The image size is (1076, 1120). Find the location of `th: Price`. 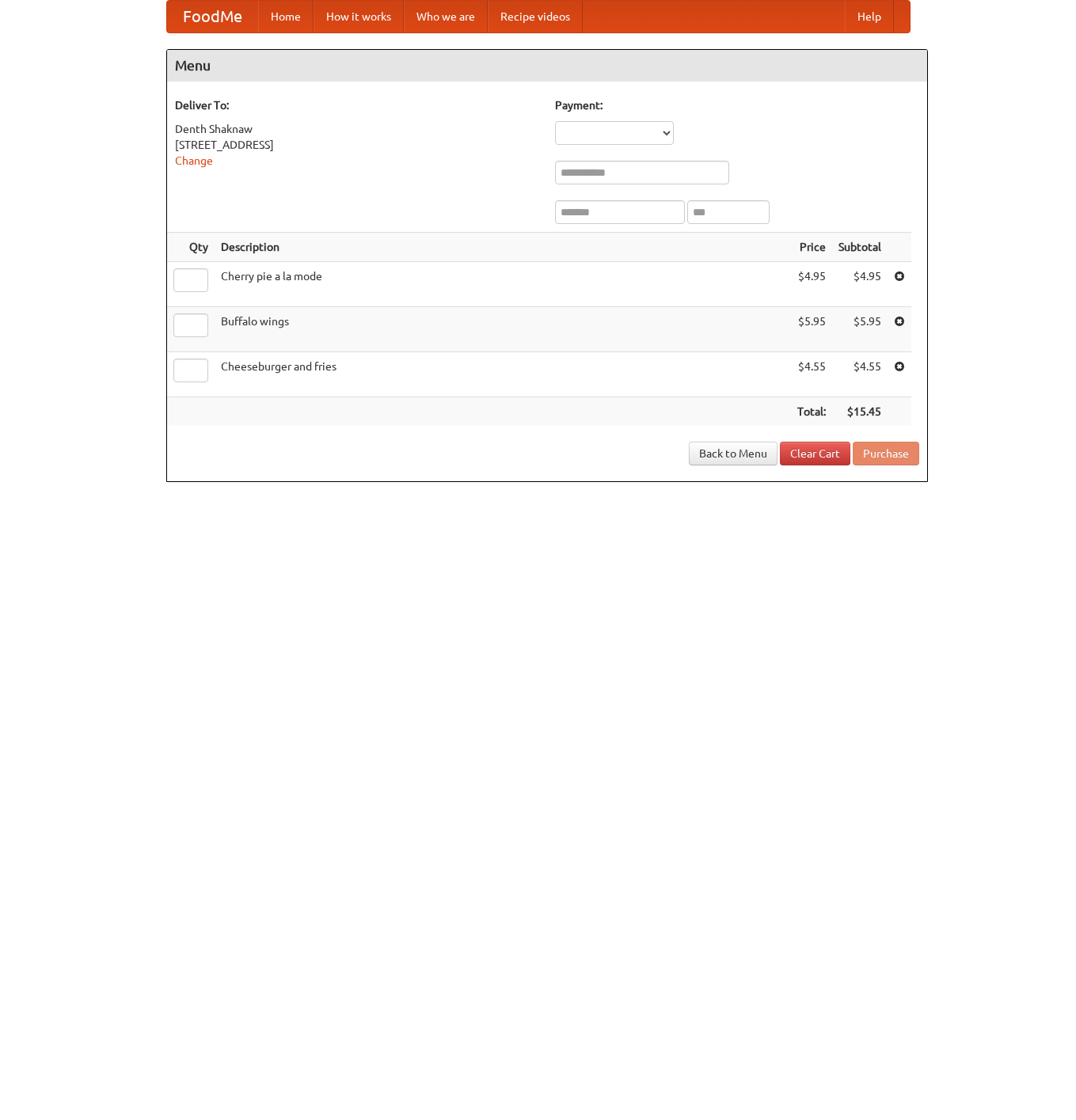

th: Price is located at coordinates (811, 247).